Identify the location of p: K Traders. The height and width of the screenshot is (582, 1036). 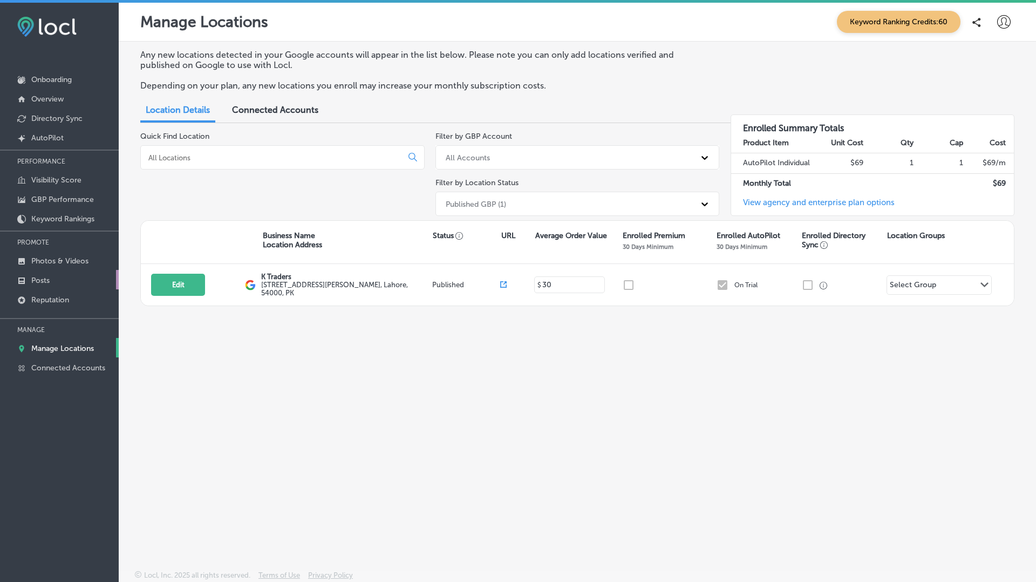
(345, 276).